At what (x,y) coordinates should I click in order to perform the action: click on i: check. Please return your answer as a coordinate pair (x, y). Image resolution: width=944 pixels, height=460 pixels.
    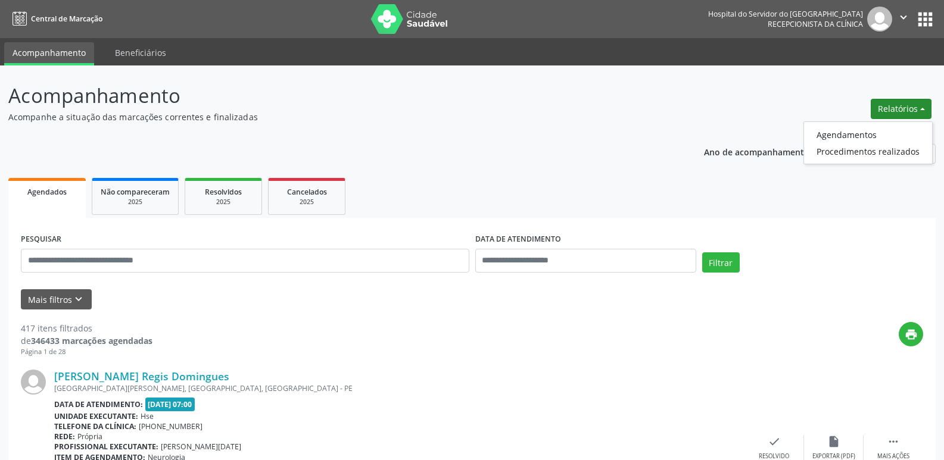
    Looking at the image, I should click on (774, 442).